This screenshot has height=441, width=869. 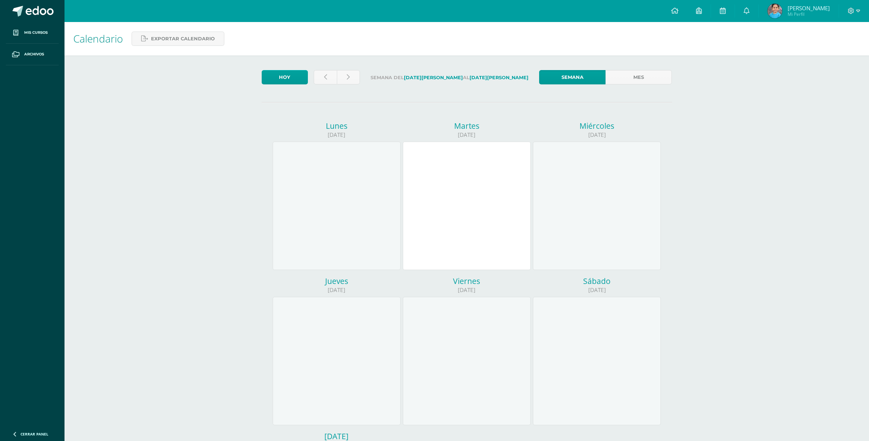 What do you see at coordinates (32, 54) in the screenshot?
I see `a: Archivos` at bounding box center [32, 54].